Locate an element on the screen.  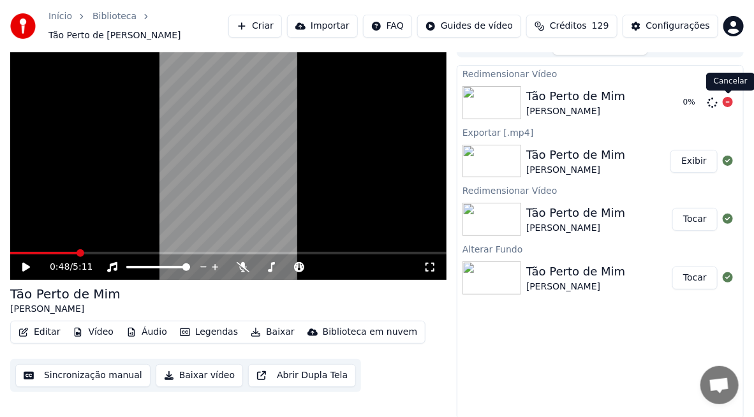
button: Legendas is located at coordinates (209, 332).